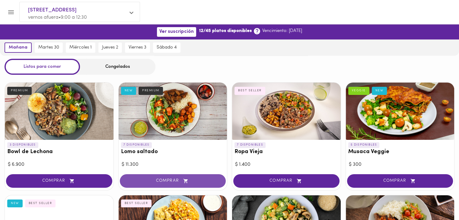  What do you see at coordinates (173, 165) in the screenshot?
I see `div: $ 11.300` at bounding box center [173, 165].